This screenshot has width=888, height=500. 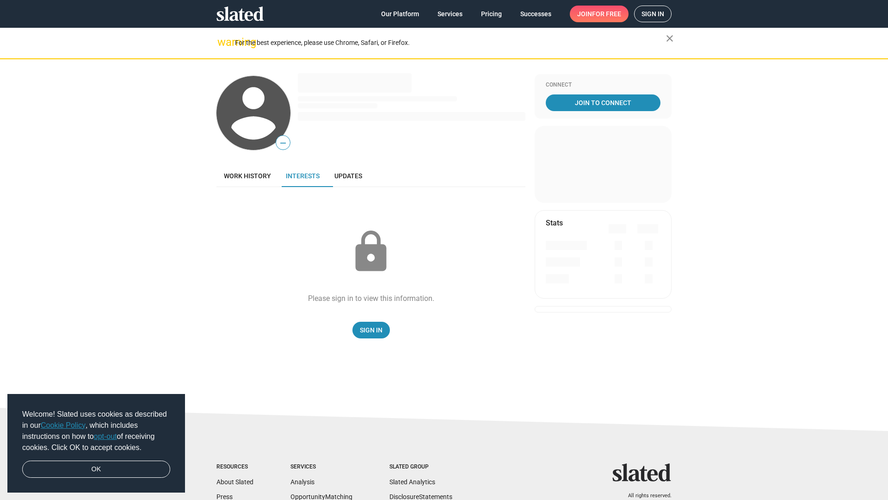 What do you see at coordinates (603, 103) in the screenshot?
I see `a: Join To Connect` at bounding box center [603, 103].